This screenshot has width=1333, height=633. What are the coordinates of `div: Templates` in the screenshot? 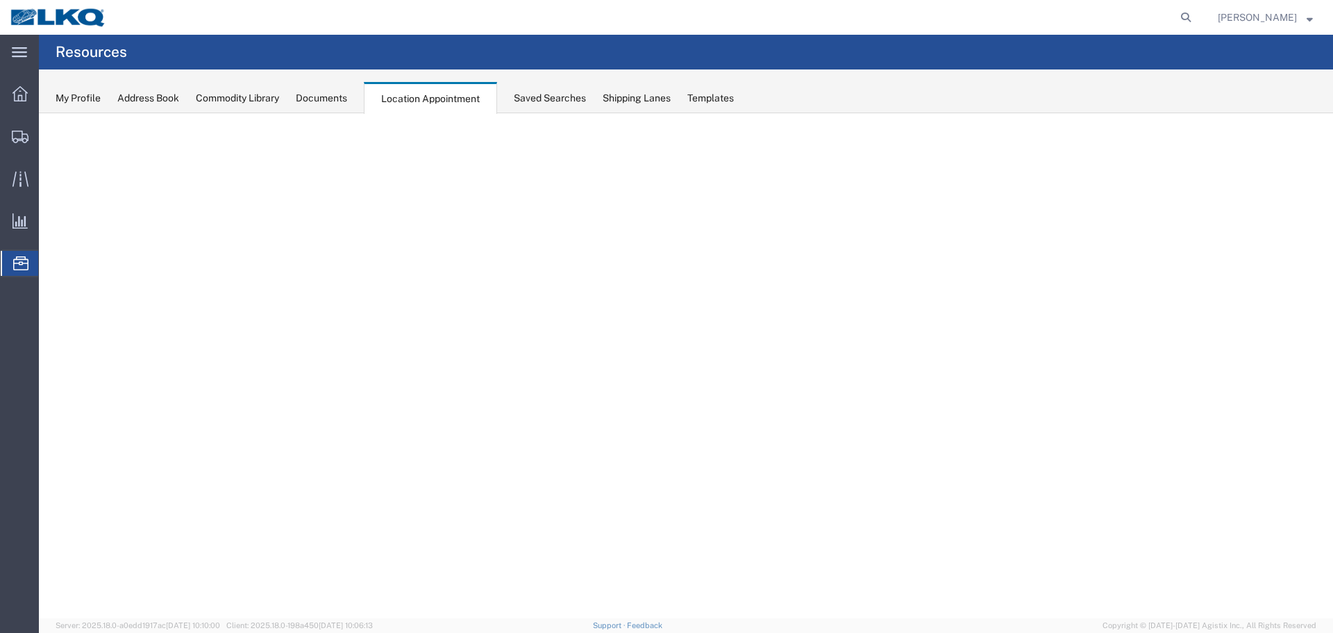 It's located at (710, 98).